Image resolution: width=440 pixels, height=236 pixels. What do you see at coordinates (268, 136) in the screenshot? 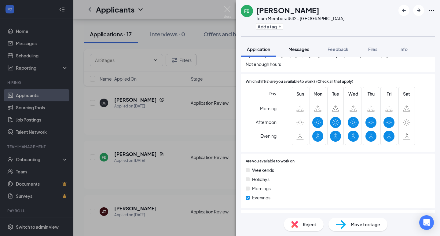
I see `span: Evening` at bounding box center [268, 136].